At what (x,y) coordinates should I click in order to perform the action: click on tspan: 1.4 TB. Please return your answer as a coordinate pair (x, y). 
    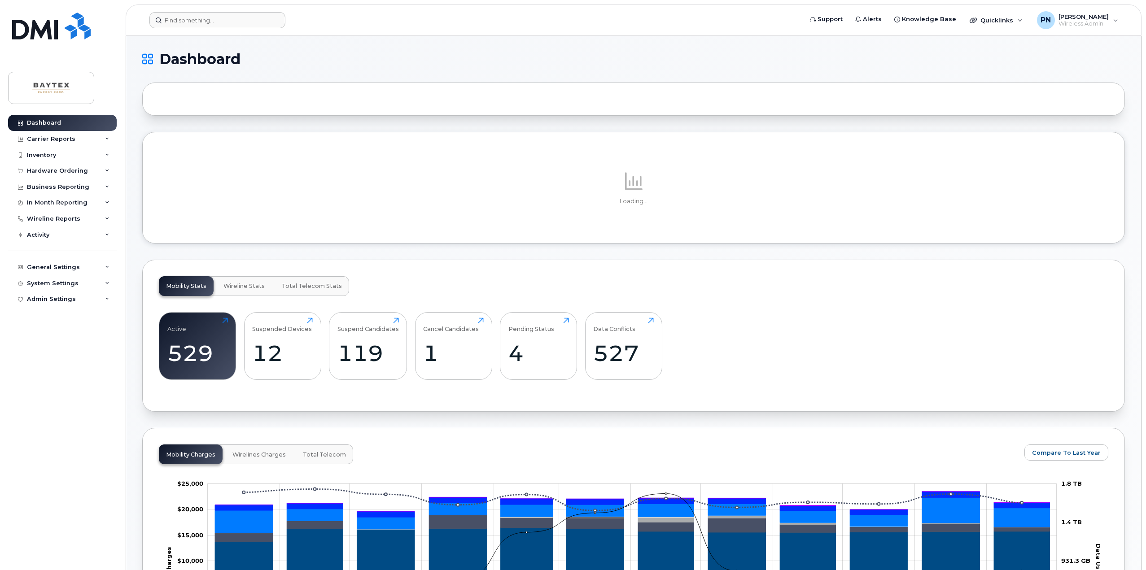
    Looking at the image, I should click on (1071, 522).